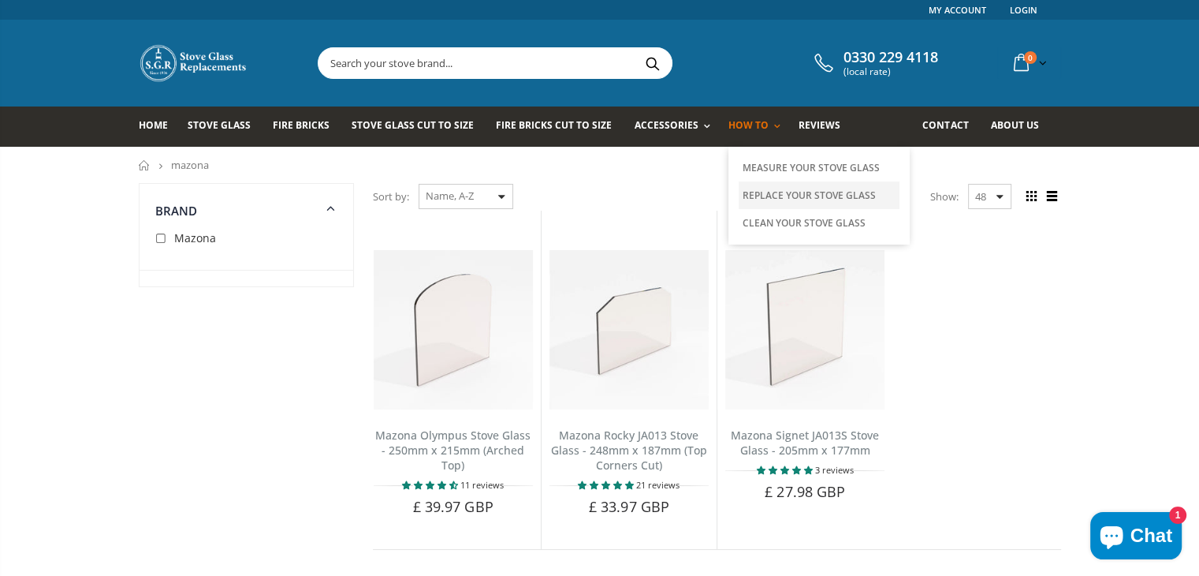  I want to click on span: (local rate), so click(891, 72).